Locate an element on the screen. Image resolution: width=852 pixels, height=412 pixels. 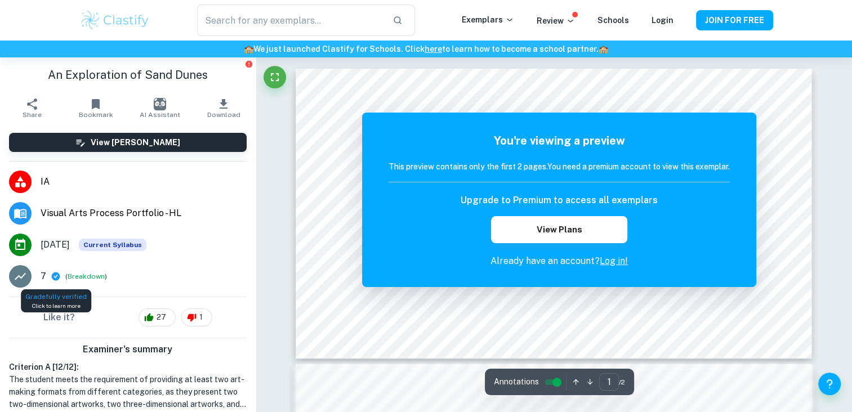
button: Download is located at coordinates (223, 108).